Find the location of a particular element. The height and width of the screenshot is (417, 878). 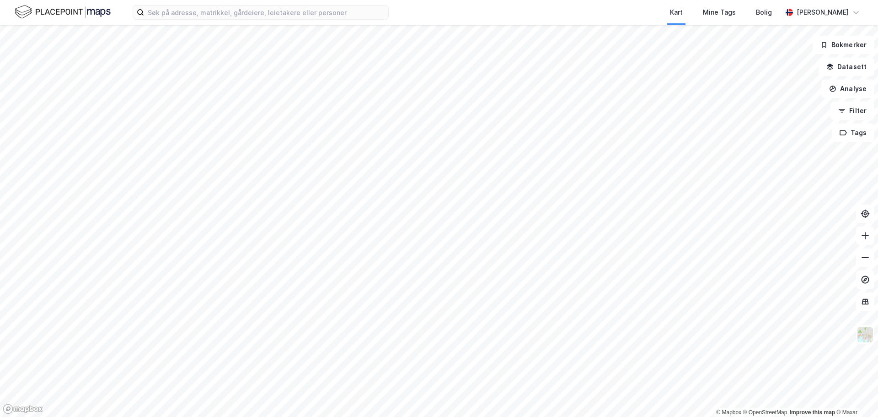

a: Mapbox is located at coordinates (729, 412).